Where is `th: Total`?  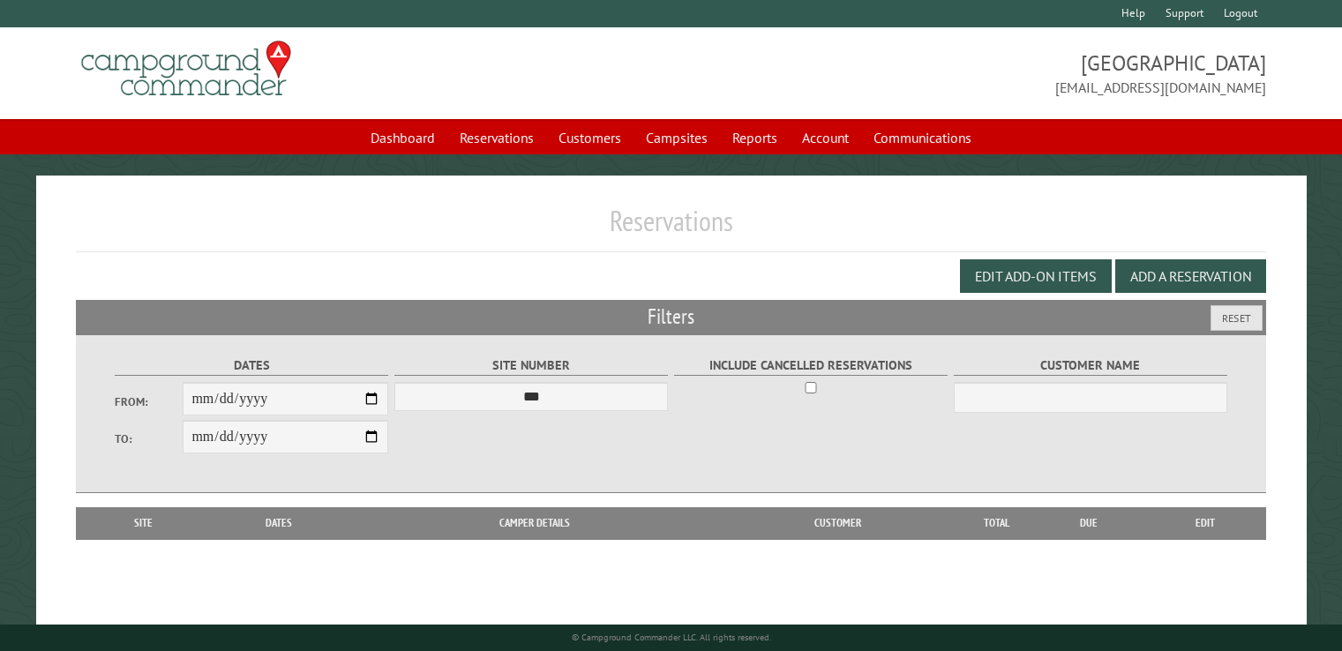 th: Total is located at coordinates (997, 523).